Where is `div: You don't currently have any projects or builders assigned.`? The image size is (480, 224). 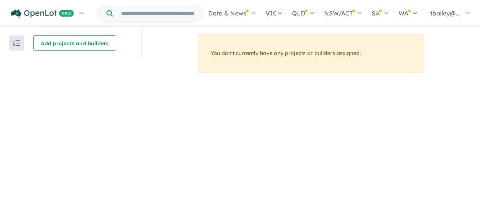 div: You don't currently have any projects or builders assigned. is located at coordinates (311, 54).